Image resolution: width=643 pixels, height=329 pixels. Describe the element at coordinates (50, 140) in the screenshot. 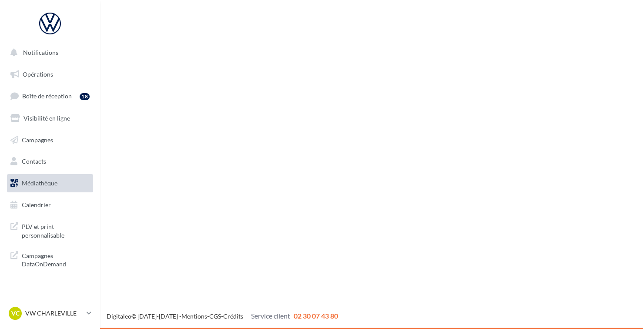

I see `a: Campagnes` at that location.